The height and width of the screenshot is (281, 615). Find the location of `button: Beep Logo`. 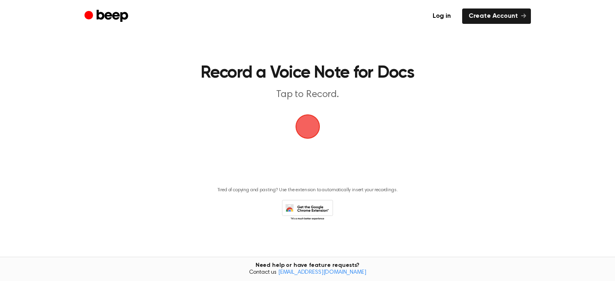

button: Beep Logo is located at coordinates (308, 127).